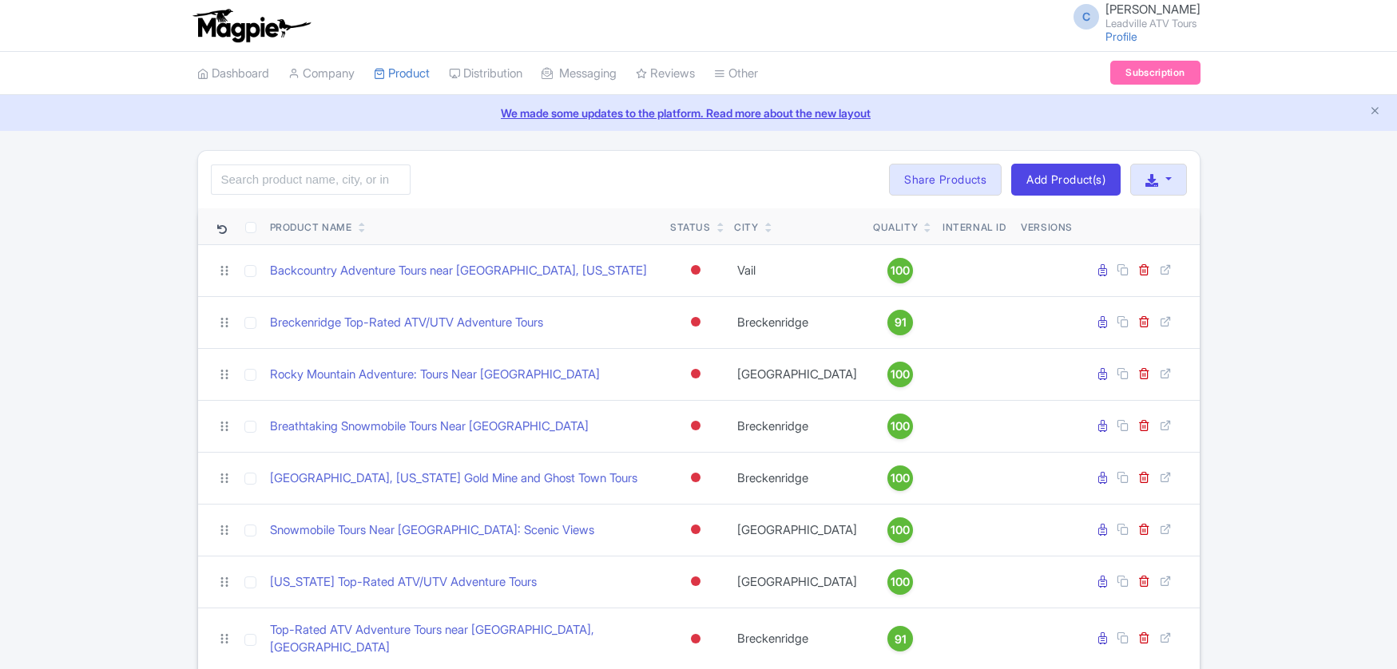 This screenshot has width=1397, height=669. Describe the element at coordinates (1121, 36) in the screenshot. I see `a: Profile` at that location.